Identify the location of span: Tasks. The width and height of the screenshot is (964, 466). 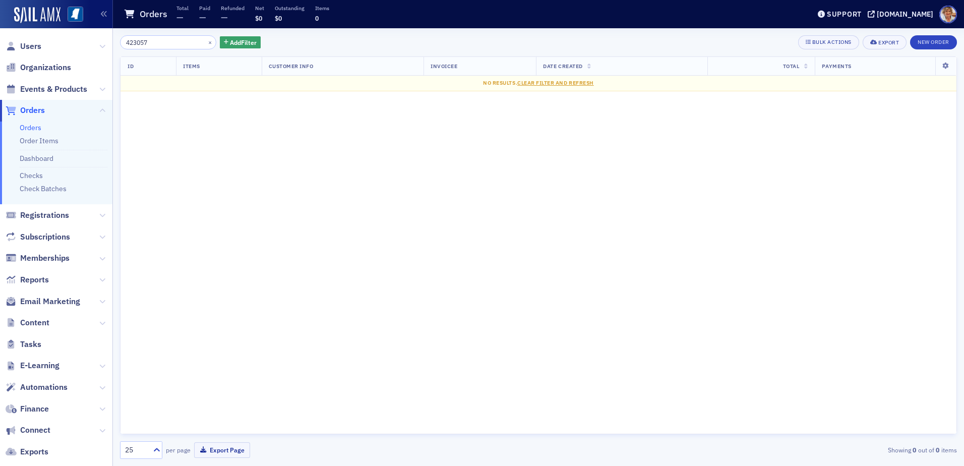
(31, 344).